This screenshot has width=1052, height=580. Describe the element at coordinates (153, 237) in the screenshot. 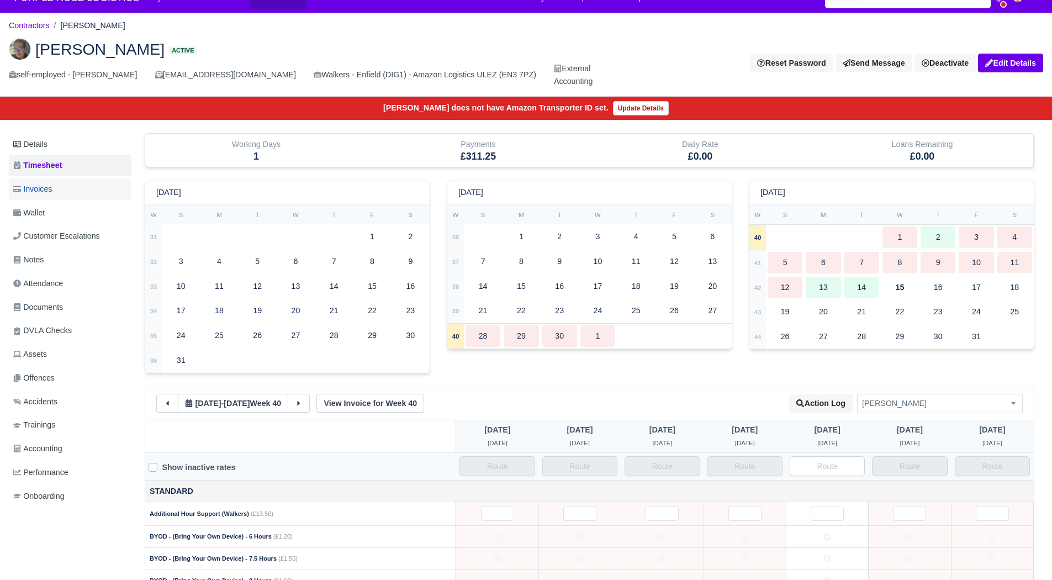

I see `strong: 31` at that location.